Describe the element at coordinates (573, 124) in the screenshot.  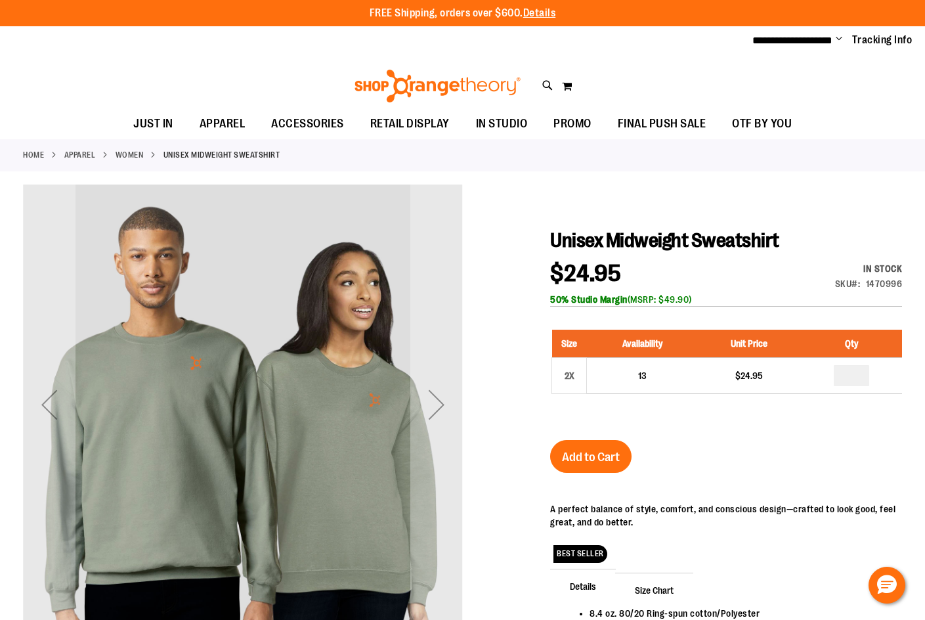
I see `a: PROMO` at that location.